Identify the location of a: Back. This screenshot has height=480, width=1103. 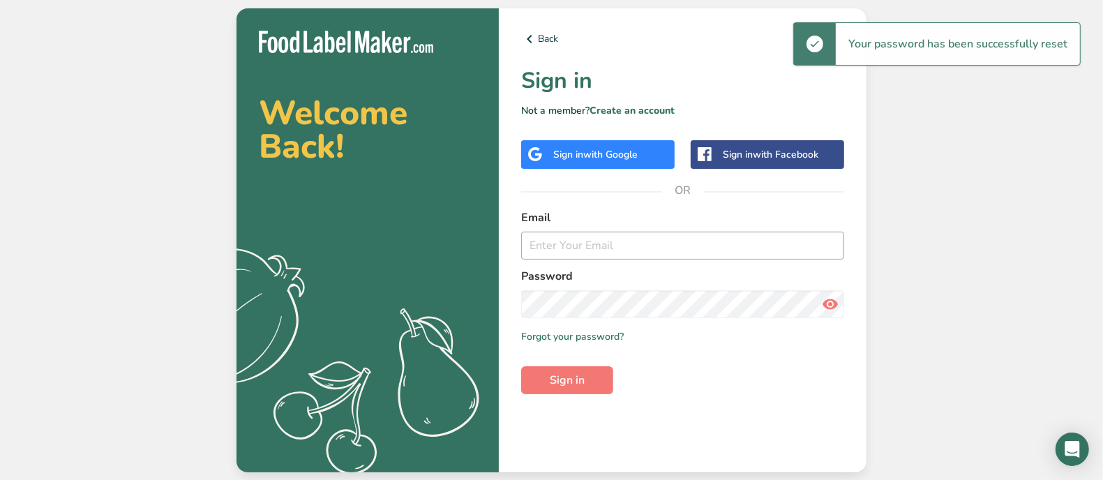
(682, 39).